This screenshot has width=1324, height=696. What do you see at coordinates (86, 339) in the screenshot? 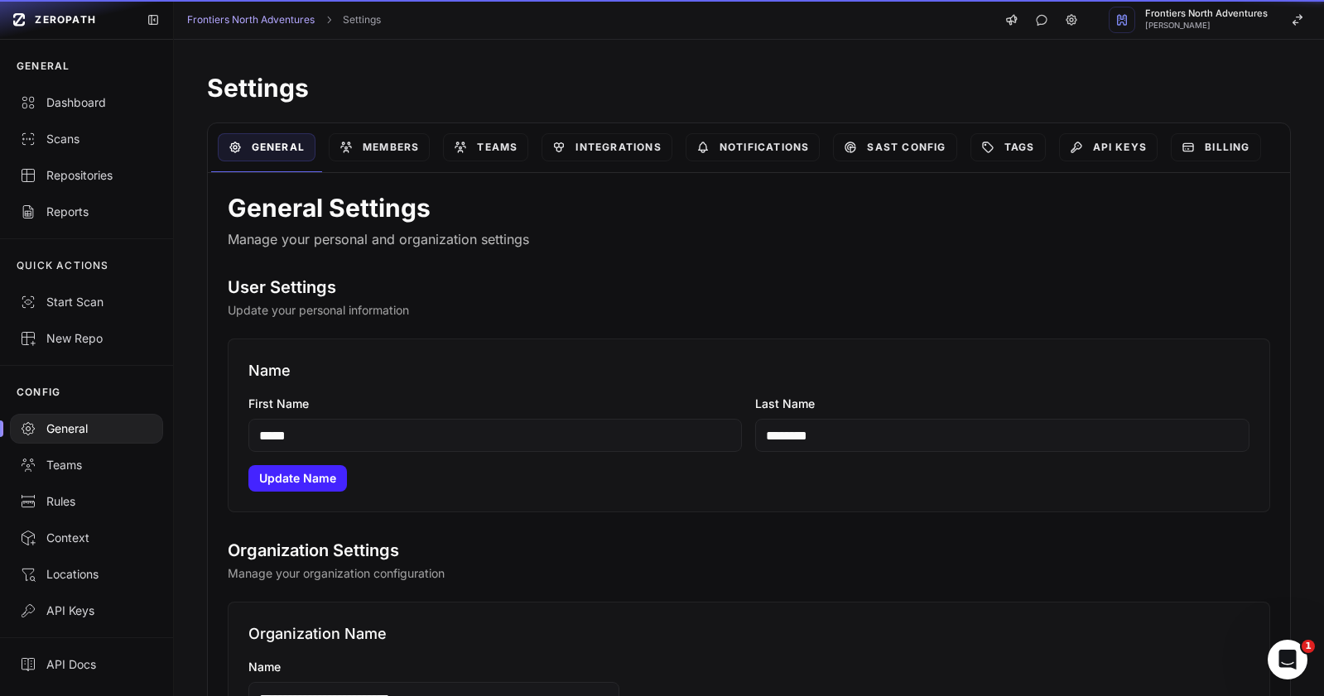
I see `div: New Repo` at bounding box center [86, 339].